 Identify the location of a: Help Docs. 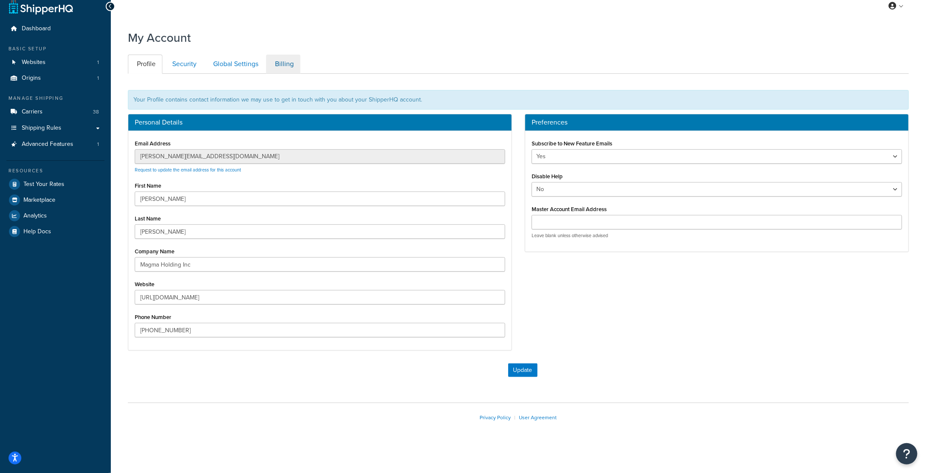
(55, 231).